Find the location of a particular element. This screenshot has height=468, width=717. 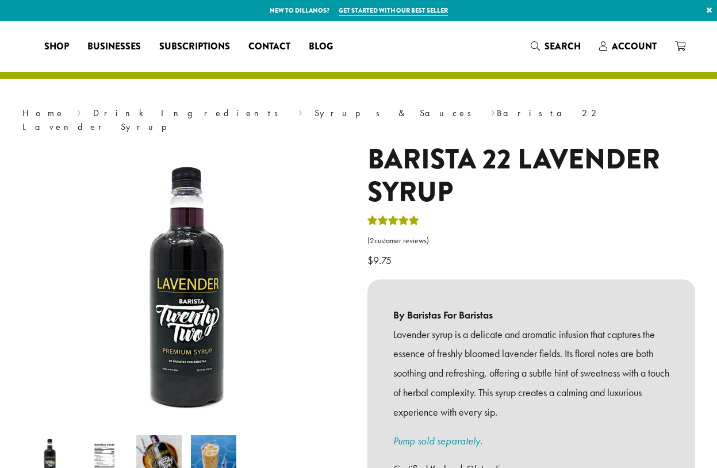

a: Drink Ingredients is located at coordinates (189, 113).